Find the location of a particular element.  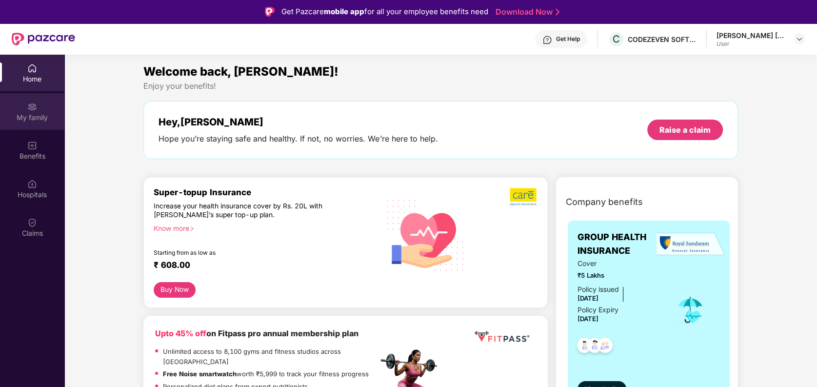

div: Hope you’re staying safe and healthy. If not, no worries. We’re here to help. is located at coordinates (298, 139).